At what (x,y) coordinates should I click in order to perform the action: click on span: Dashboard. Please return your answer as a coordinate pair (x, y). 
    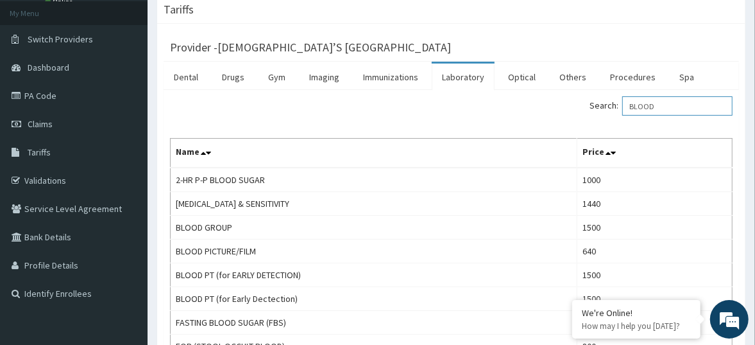
    Looking at the image, I should click on (48, 67).